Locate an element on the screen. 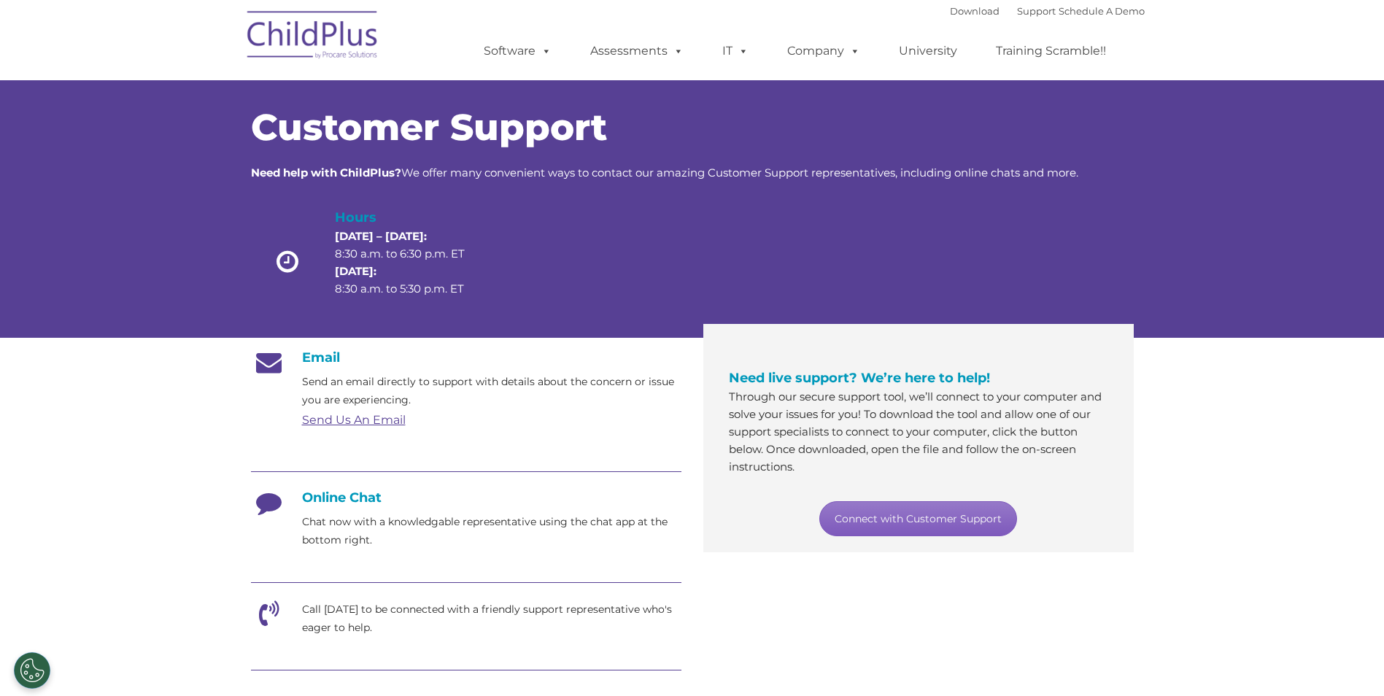 This screenshot has width=1384, height=696. a: Company is located at coordinates (824, 51).